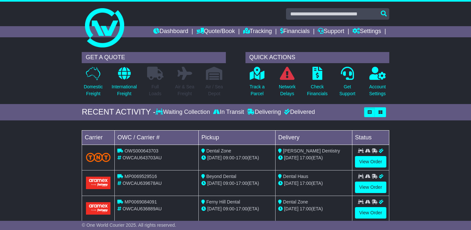 The image size is (471, 230). What do you see at coordinates (124, 90) in the screenshot?
I see `p: International Freight` at bounding box center [124, 90].